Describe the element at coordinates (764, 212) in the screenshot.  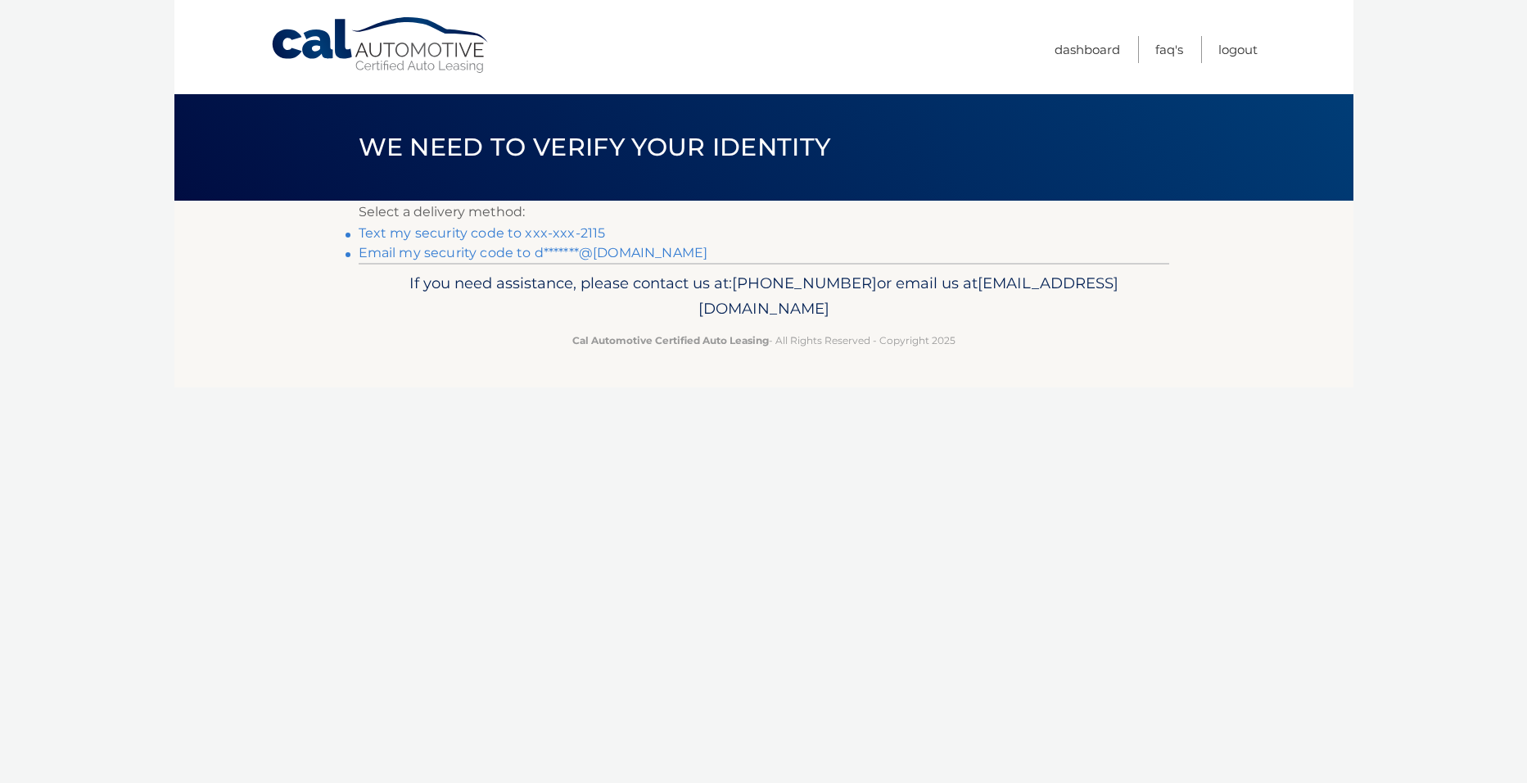
I see `p: Select a delivery method:` at that location.